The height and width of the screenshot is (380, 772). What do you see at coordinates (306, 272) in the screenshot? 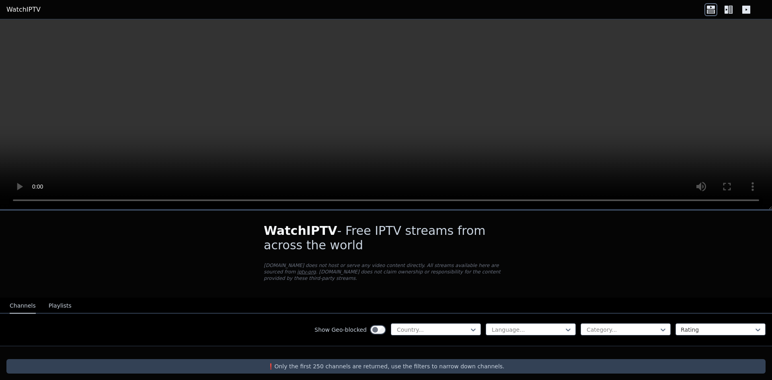
I see `a: iptv-org` at bounding box center [306, 272].